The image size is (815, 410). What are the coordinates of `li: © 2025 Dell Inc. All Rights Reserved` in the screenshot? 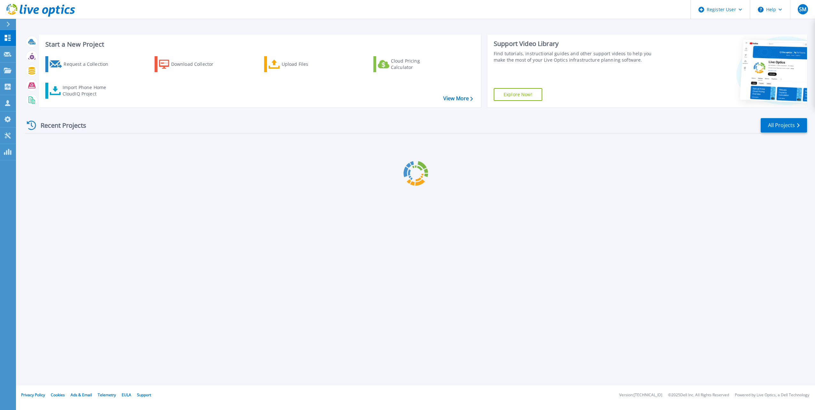 It's located at (698, 395).